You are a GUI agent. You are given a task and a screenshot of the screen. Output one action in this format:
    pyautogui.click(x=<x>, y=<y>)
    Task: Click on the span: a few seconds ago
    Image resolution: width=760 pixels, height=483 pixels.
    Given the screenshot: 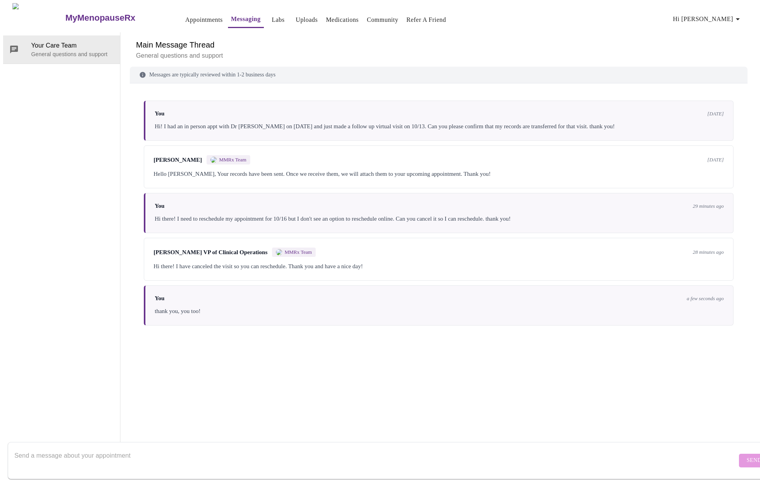 What is the action you would take?
    pyautogui.click(x=705, y=299)
    